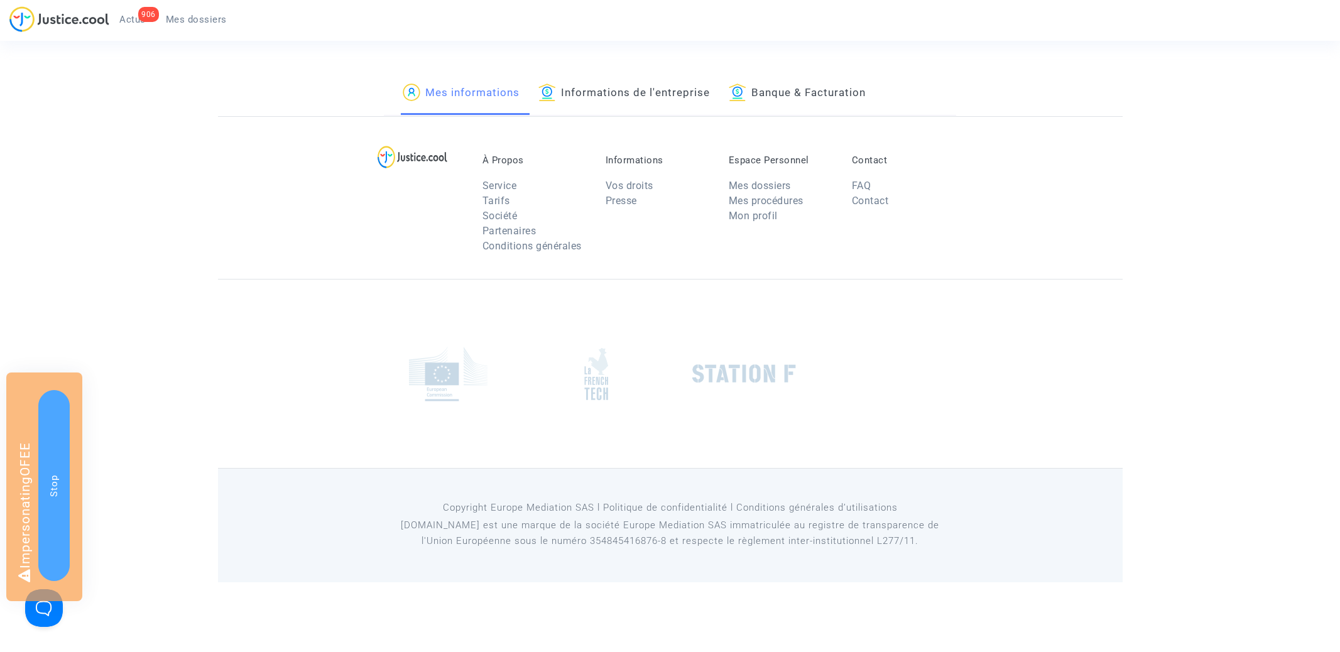 This screenshot has width=1340, height=652. Describe the element at coordinates (781, 160) in the screenshot. I see `p: Espace Personnel` at that location.